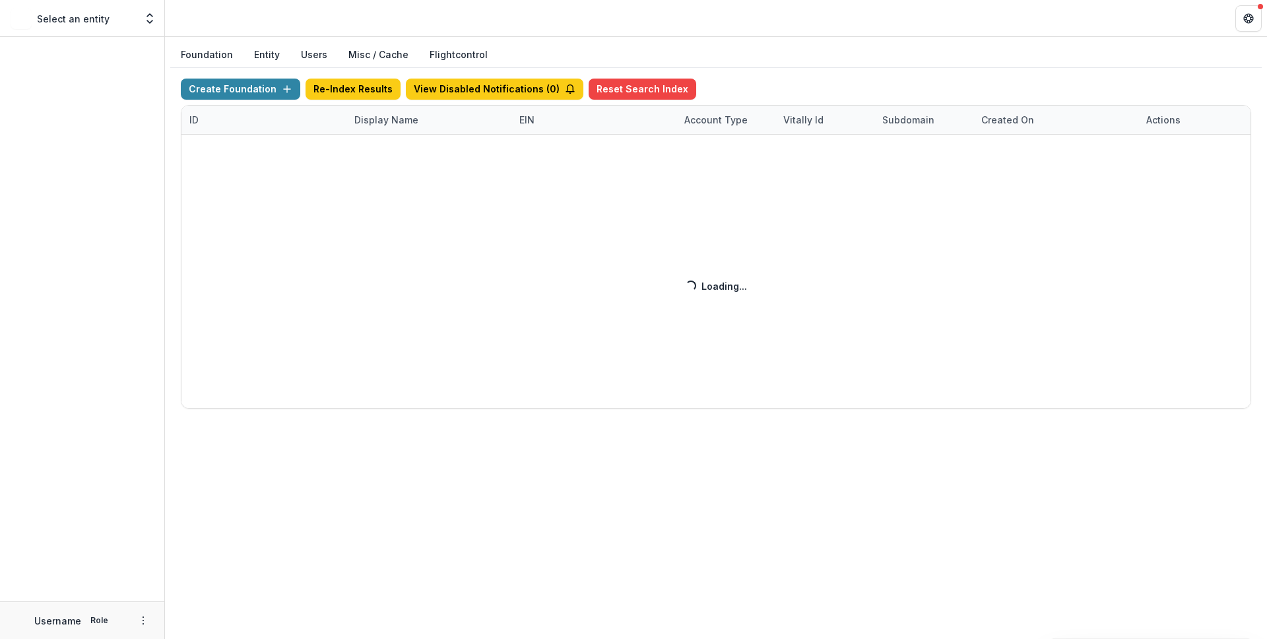 Image resolution: width=1267 pixels, height=639 pixels. What do you see at coordinates (73, 18) in the screenshot?
I see `p: Select an entity` at bounding box center [73, 18].